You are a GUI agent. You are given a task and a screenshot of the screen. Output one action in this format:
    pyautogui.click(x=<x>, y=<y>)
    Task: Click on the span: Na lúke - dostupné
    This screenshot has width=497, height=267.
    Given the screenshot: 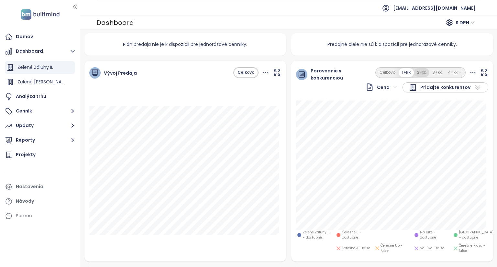 What is the action you would take?
    pyautogui.click(x=434, y=235)
    